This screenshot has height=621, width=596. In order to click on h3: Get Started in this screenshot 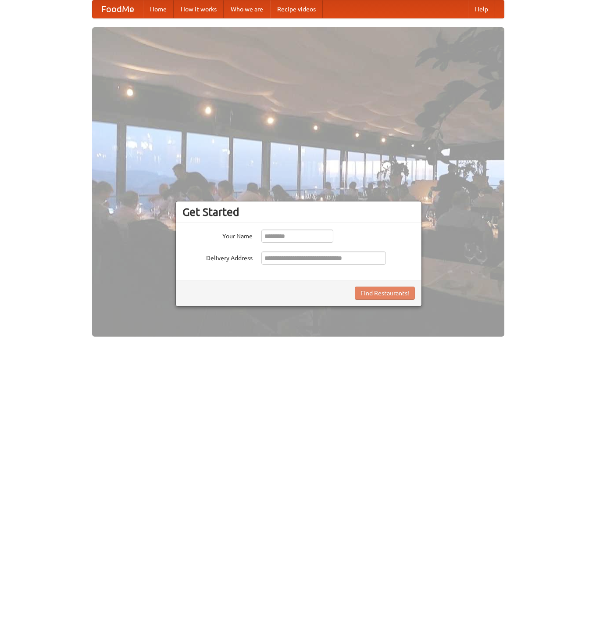, I will do `click(299, 212)`.